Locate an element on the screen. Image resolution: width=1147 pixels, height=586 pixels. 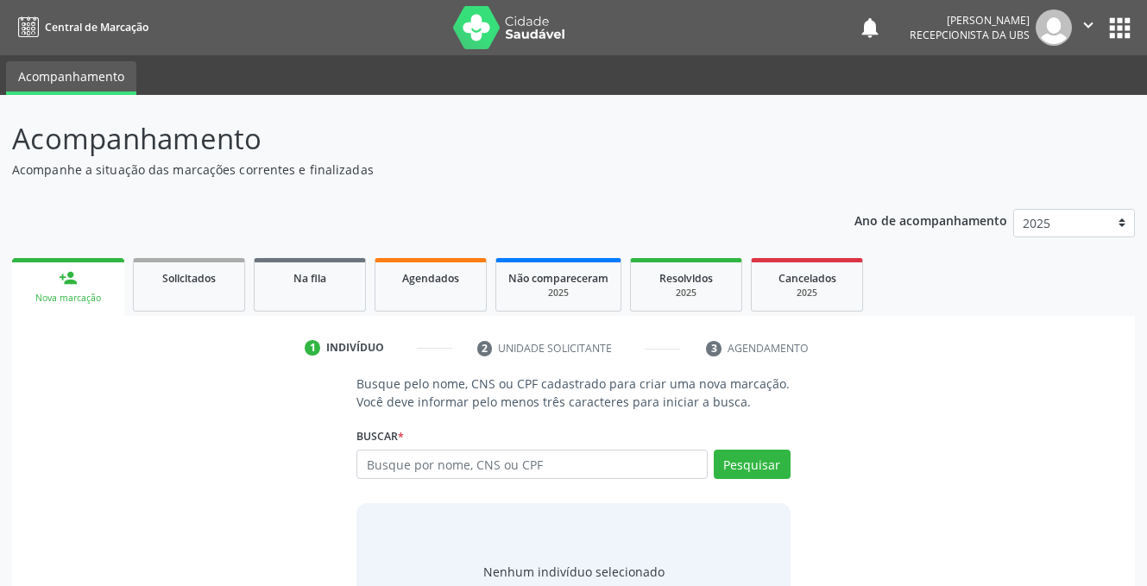
input: Busque por nome, CNS ou CPF is located at coordinates (532, 464).